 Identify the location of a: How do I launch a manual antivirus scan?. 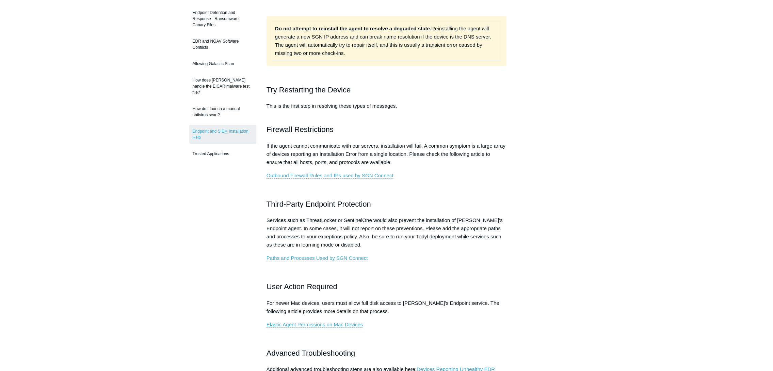
(223, 112).